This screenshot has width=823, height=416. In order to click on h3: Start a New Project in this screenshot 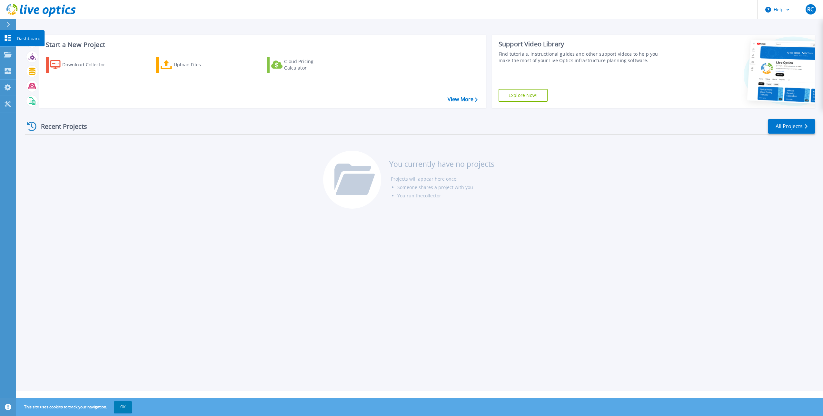, I will do `click(261, 45)`.